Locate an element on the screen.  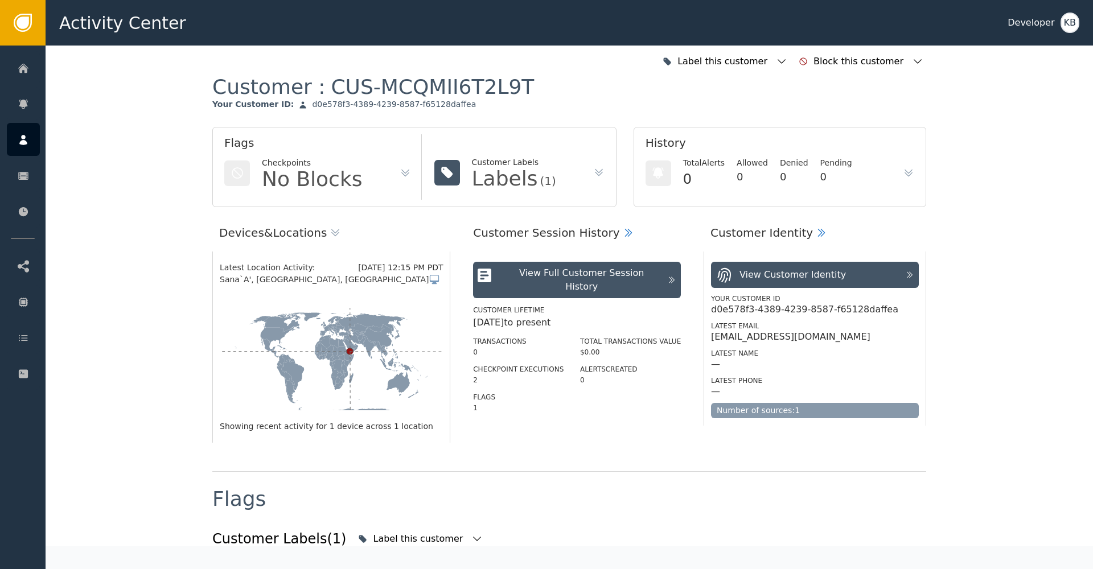
div: Labels is located at coordinates (505, 179).